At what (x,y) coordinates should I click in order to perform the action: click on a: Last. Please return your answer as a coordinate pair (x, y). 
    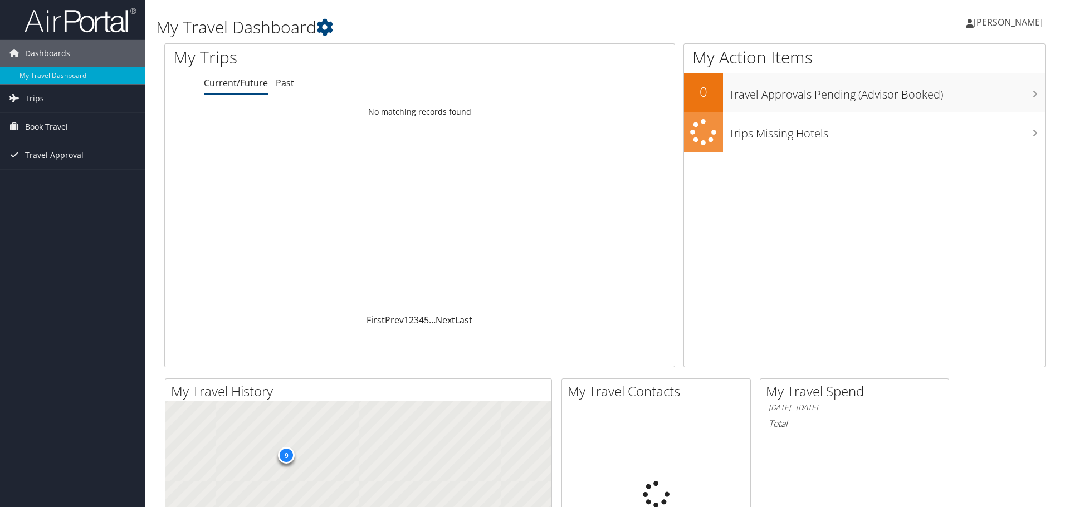
    Looking at the image, I should click on (463, 320).